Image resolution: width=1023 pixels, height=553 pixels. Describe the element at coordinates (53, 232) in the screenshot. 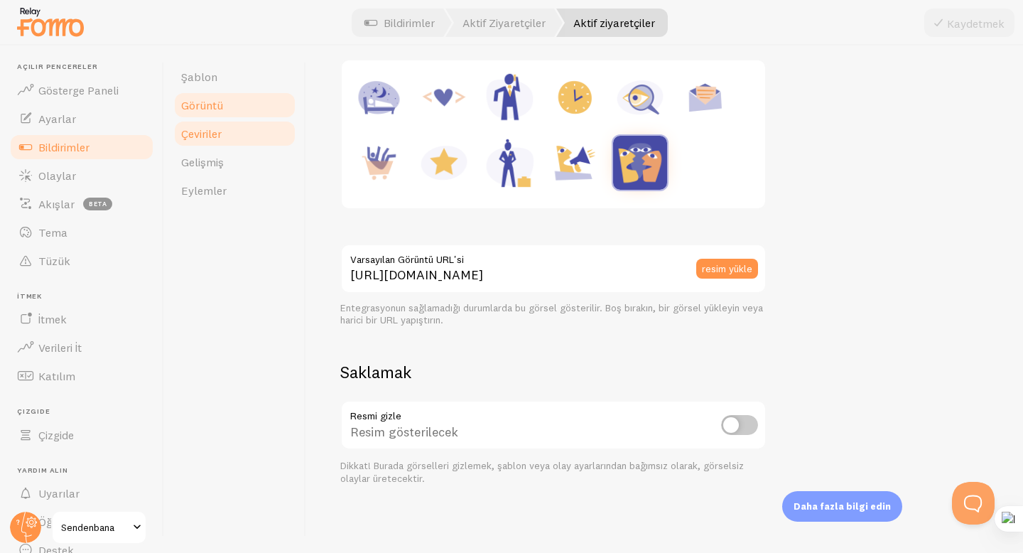

I see `font: Tema` at that location.